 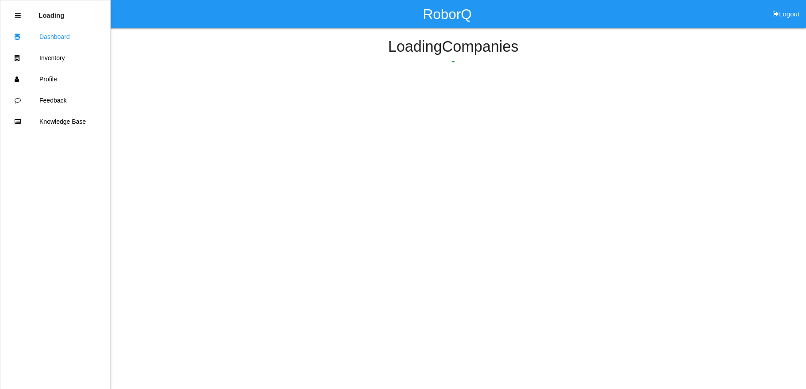 I want to click on a: Knowledge Base, so click(x=55, y=122).